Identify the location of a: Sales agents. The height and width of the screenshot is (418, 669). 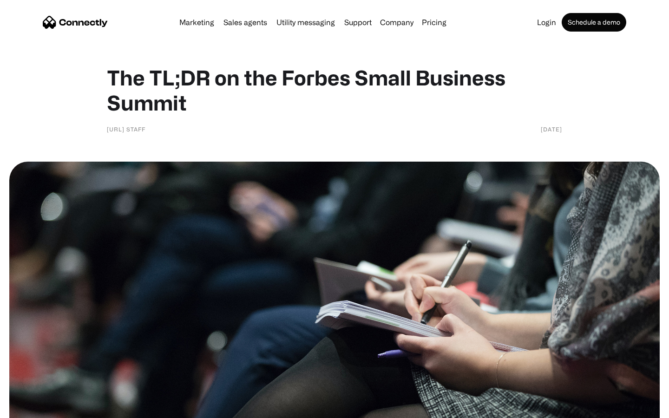
(245, 22).